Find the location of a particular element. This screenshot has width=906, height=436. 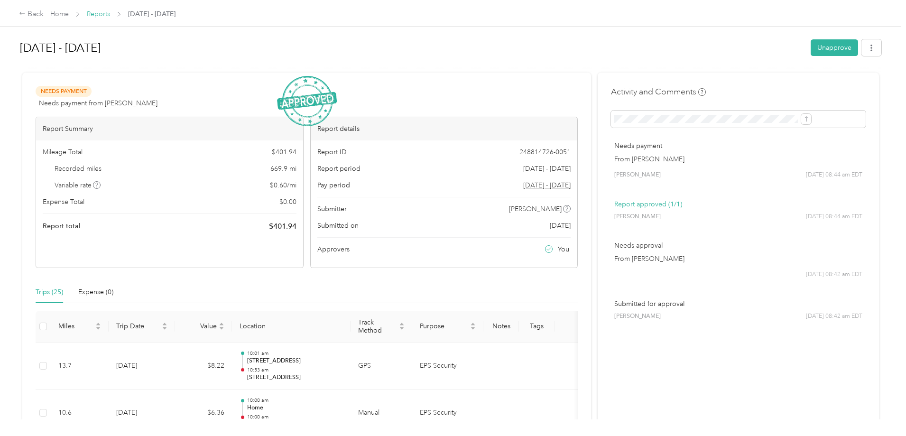

div: Report details is located at coordinates (444, 129).